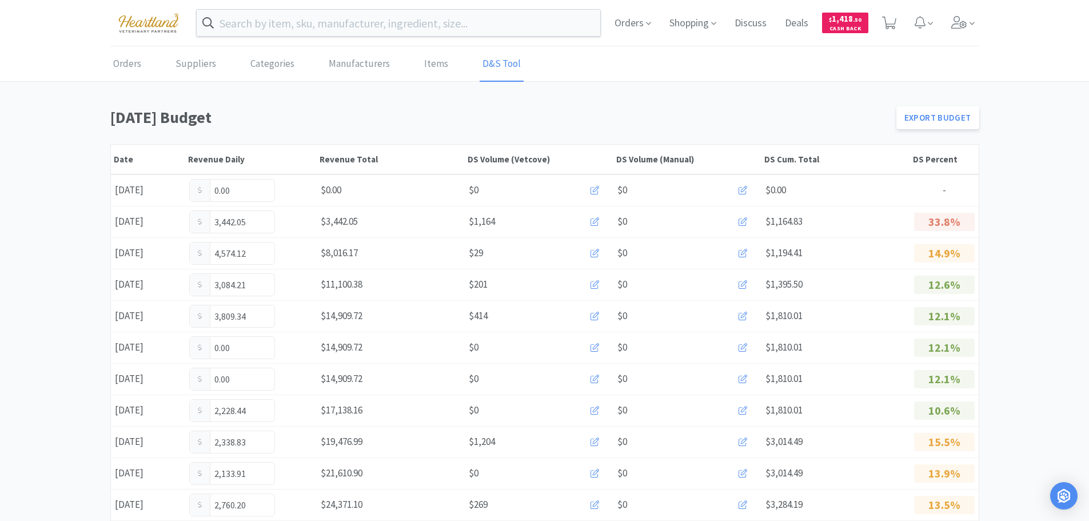  What do you see at coordinates (944, 442) in the screenshot?
I see `p: 15.5%` at bounding box center [944, 442].